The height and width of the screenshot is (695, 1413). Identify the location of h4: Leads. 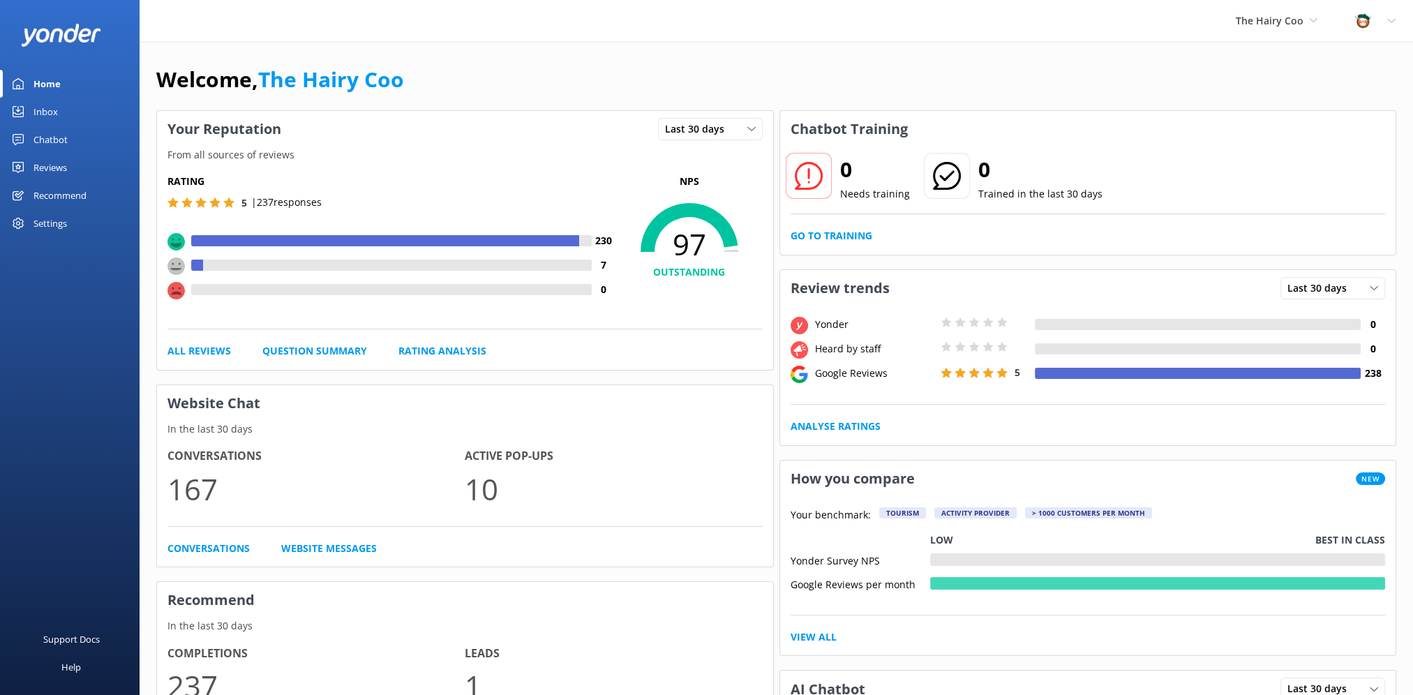
(613, 654).